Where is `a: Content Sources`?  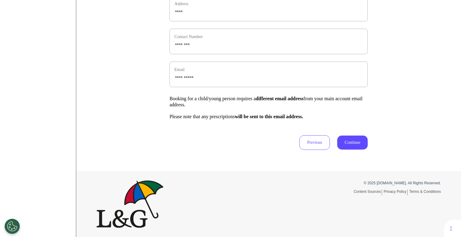
a: Content Sources is located at coordinates (367, 192).